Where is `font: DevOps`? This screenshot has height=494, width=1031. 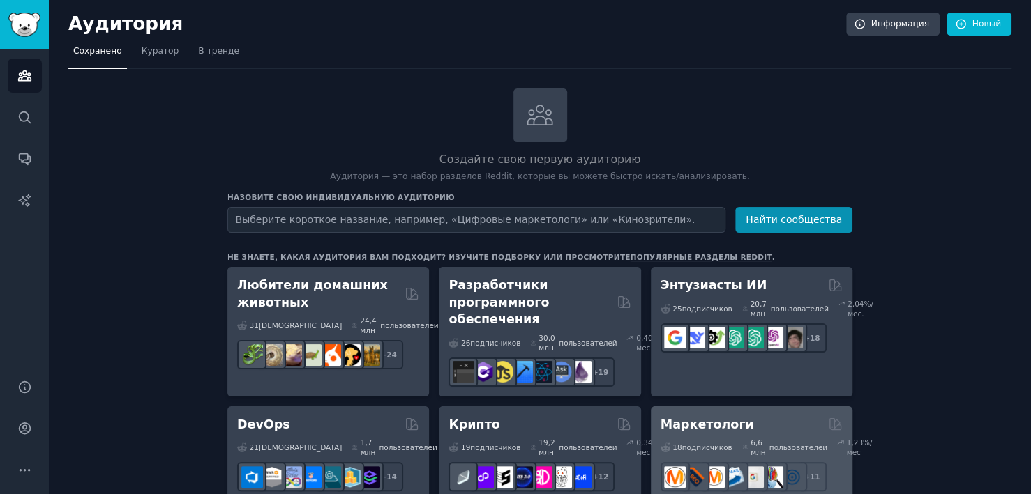 font: DevOps is located at coordinates (264, 425).